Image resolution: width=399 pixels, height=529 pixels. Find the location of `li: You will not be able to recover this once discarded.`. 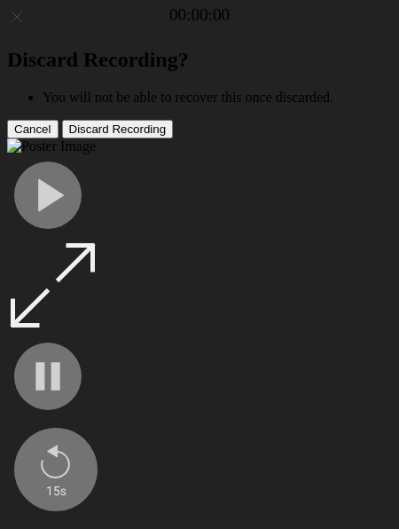

li: You will not be able to recover this once discarded. is located at coordinates (217, 98).